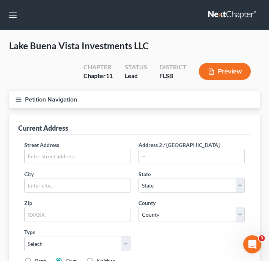 This screenshot has height=261, width=269. I want to click on input: Enter city..., so click(77, 186).